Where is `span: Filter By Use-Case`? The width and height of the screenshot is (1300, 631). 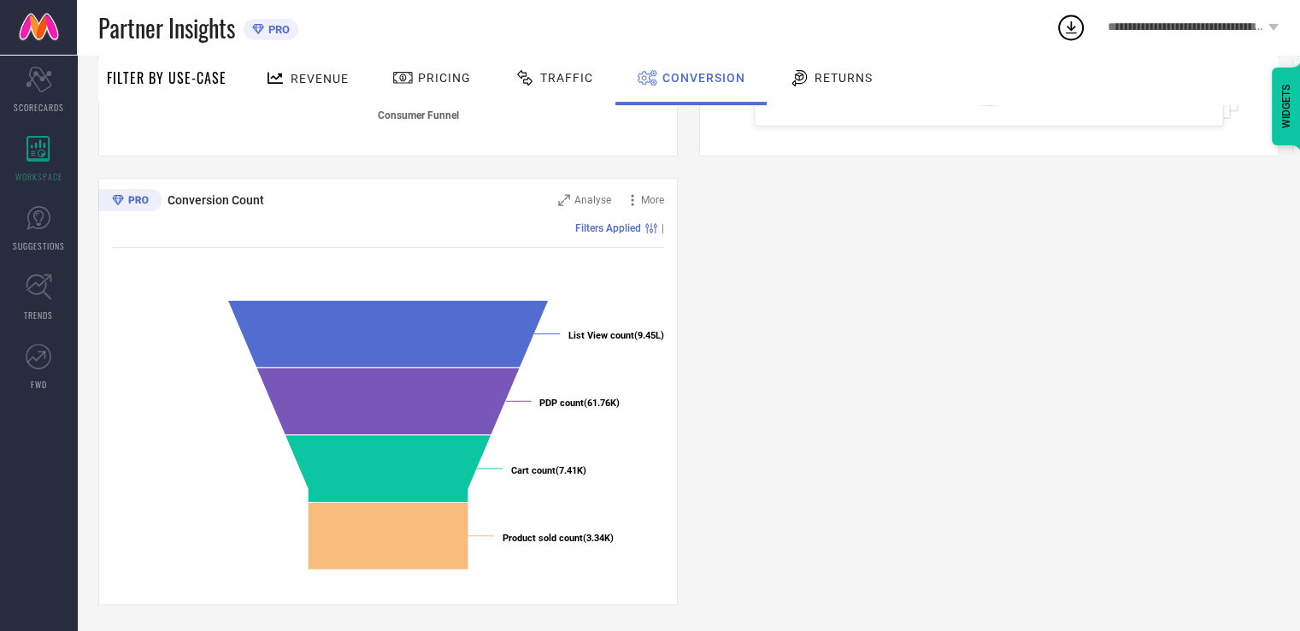 span: Filter By Use-Case is located at coordinates (167, 78).